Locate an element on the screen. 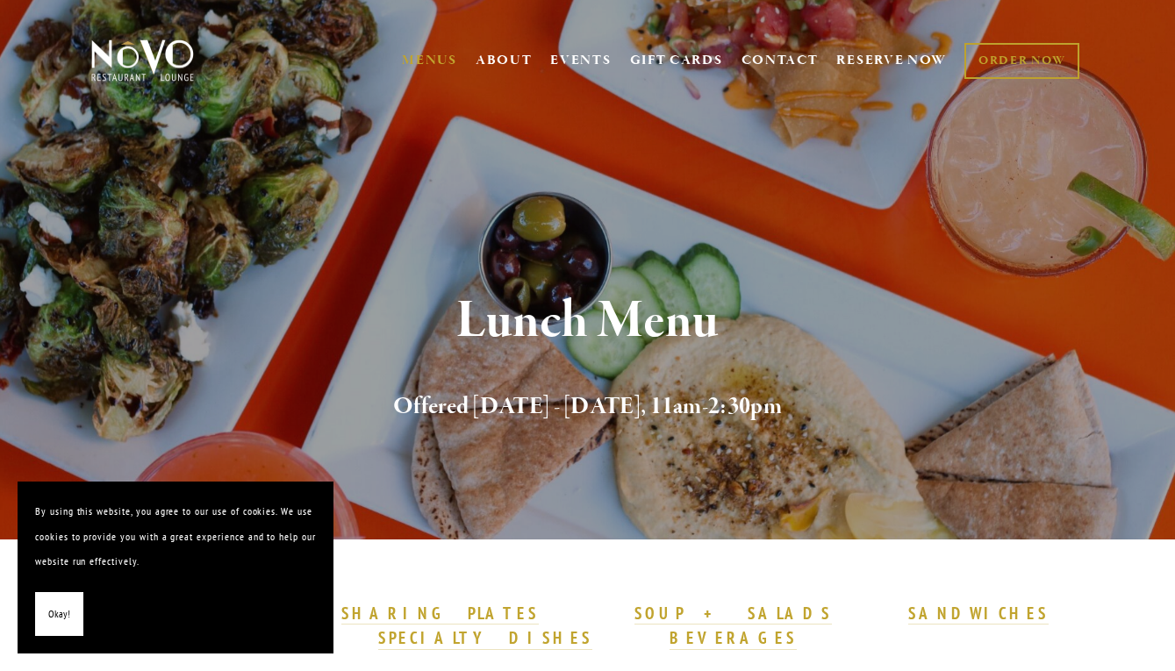 The width and height of the screenshot is (1175, 671). strong: SHARING PLATES is located at coordinates (440, 613).